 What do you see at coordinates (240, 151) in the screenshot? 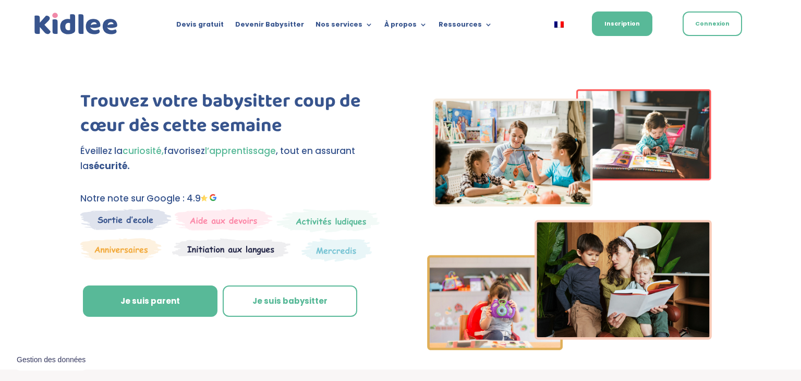
I see `span: l’apprentissage` at bounding box center [240, 151].